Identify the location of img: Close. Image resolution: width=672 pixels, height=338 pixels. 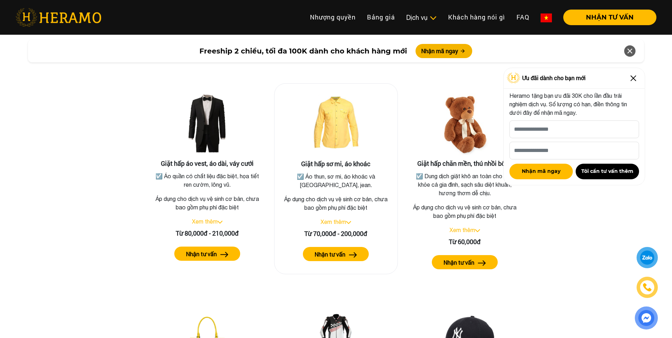
(633, 78).